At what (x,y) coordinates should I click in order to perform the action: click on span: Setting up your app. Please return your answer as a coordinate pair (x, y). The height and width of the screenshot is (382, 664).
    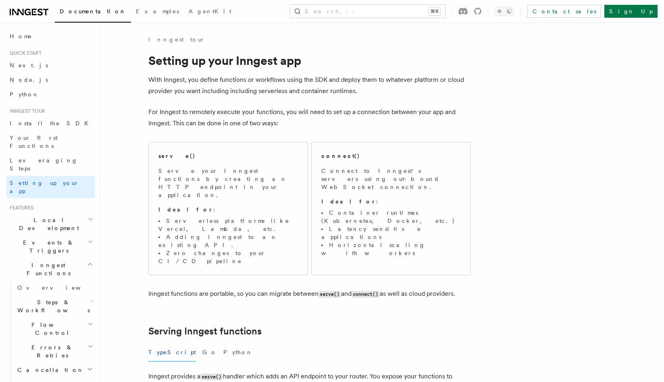
    Looking at the image, I should click on (44, 187).